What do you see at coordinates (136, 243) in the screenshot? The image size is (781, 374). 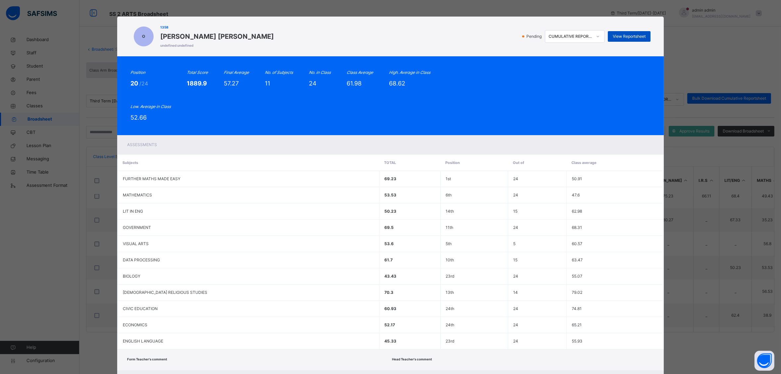 I see `span: VISUAL ARTS` at bounding box center [136, 243].